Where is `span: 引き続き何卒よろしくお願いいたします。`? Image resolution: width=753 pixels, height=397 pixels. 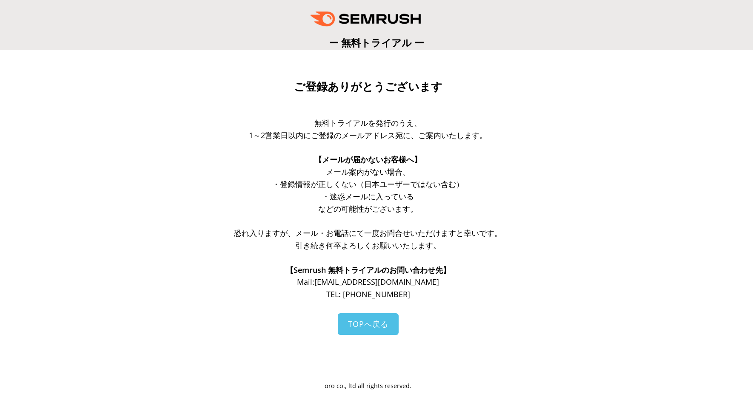 span: 引き続き何卒よろしくお願いいたします。 is located at coordinates (368, 245).